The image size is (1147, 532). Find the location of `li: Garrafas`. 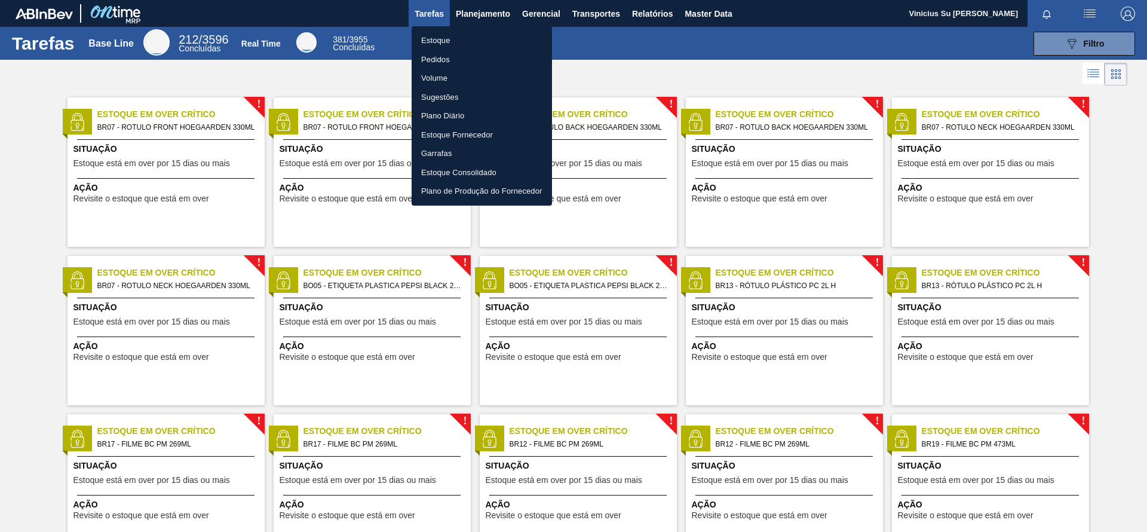

li: Garrafas is located at coordinates (481, 153).